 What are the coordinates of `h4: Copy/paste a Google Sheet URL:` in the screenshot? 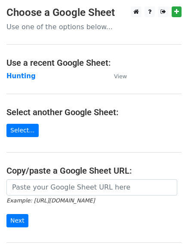 It's located at (94, 171).